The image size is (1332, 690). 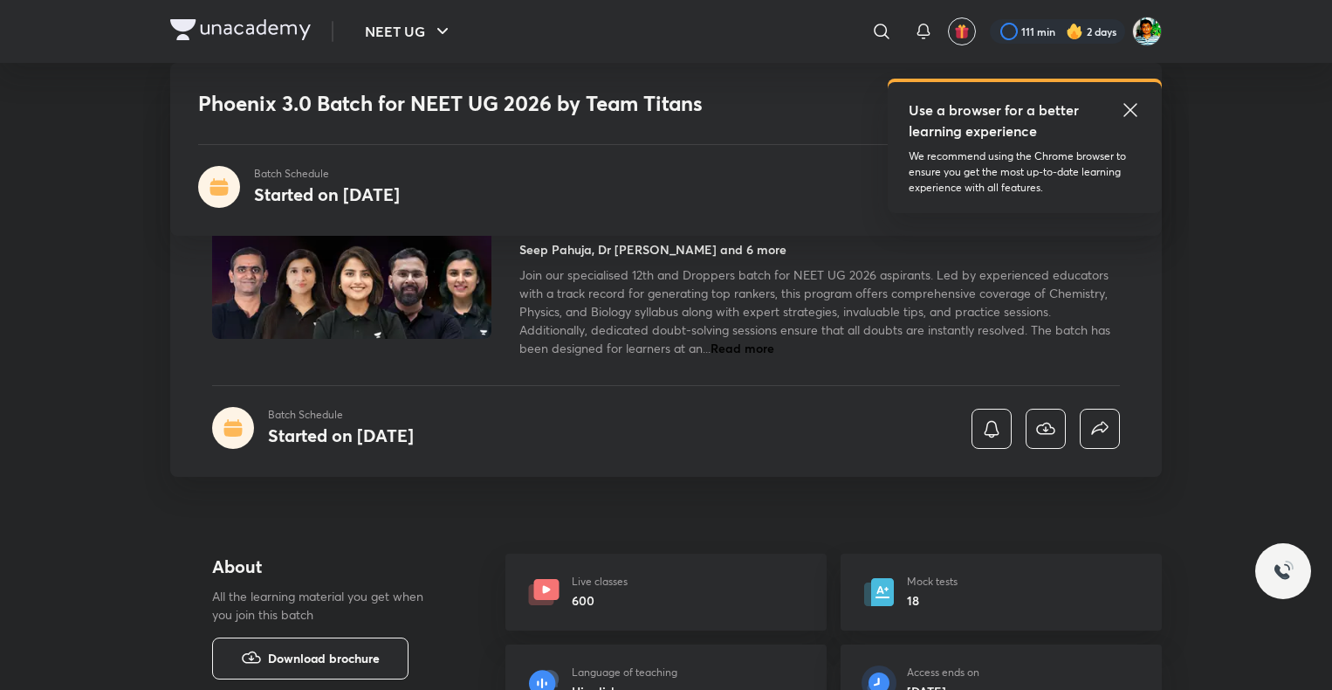 What do you see at coordinates (624, 672) in the screenshot?
I see `p: Language of teaching` at bounding box center [624, 672].